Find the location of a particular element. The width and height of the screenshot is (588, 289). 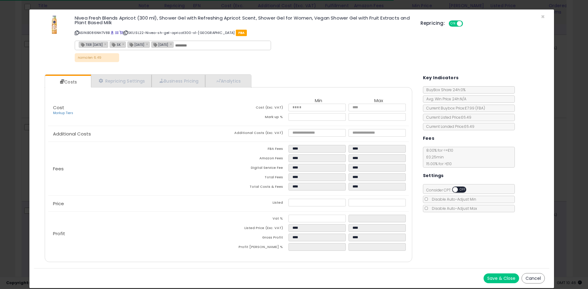

td: Amazon Fees is located at coordinates (259, 159).